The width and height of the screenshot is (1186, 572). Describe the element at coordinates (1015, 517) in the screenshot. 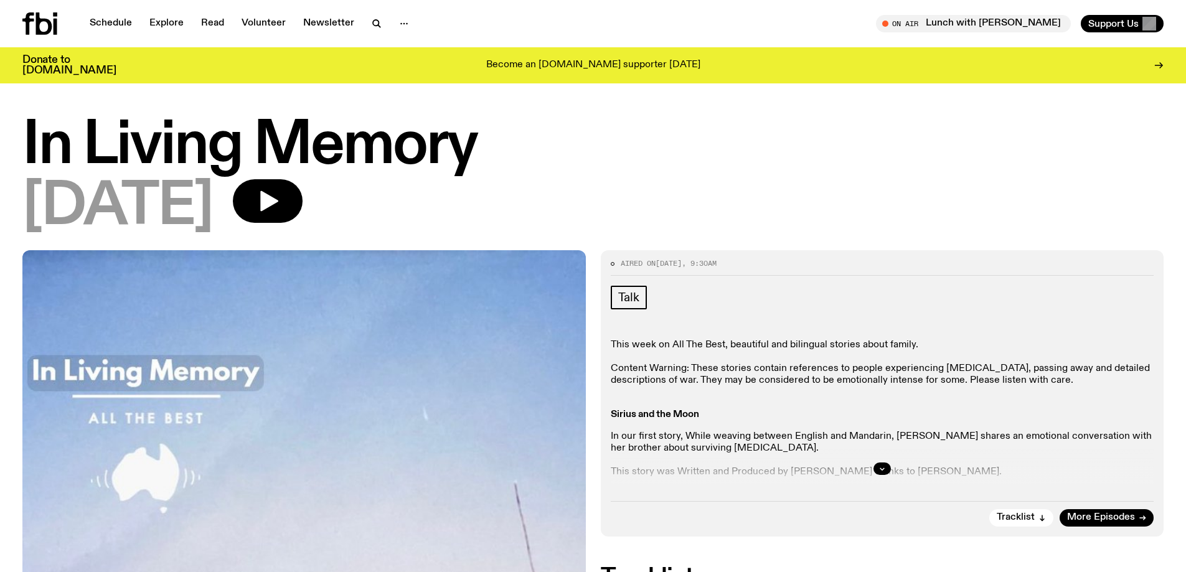

I see `span: Tracklist` at that location.